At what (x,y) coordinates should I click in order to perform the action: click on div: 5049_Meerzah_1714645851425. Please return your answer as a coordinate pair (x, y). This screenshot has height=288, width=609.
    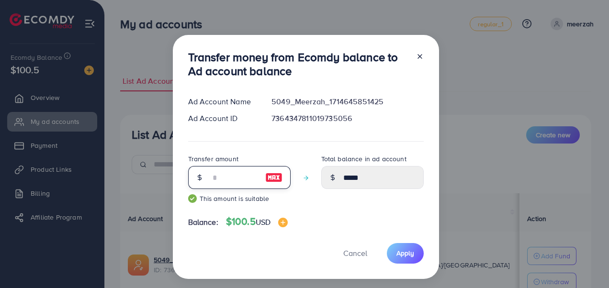
    Looking at the image, I should click on (347, 102).